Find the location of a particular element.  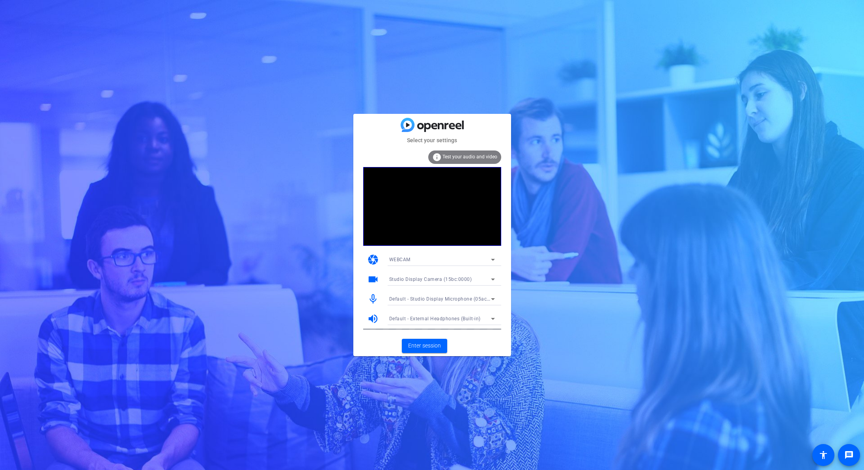

mat-icon: mic_none is located at coordinates (373, 299).